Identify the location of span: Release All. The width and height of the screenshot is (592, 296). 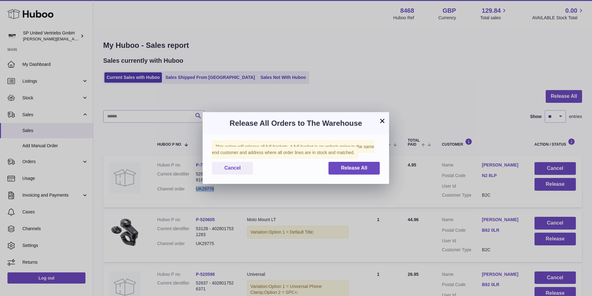
(354, 168).